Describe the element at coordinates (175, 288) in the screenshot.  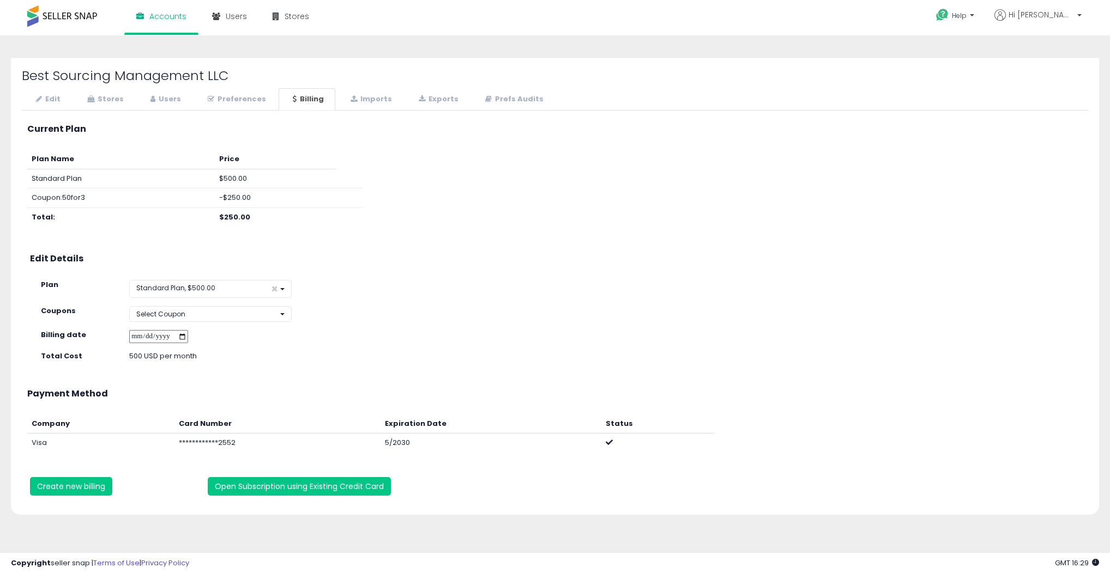
I see `span: Standard Plan, $500.00` at that location.